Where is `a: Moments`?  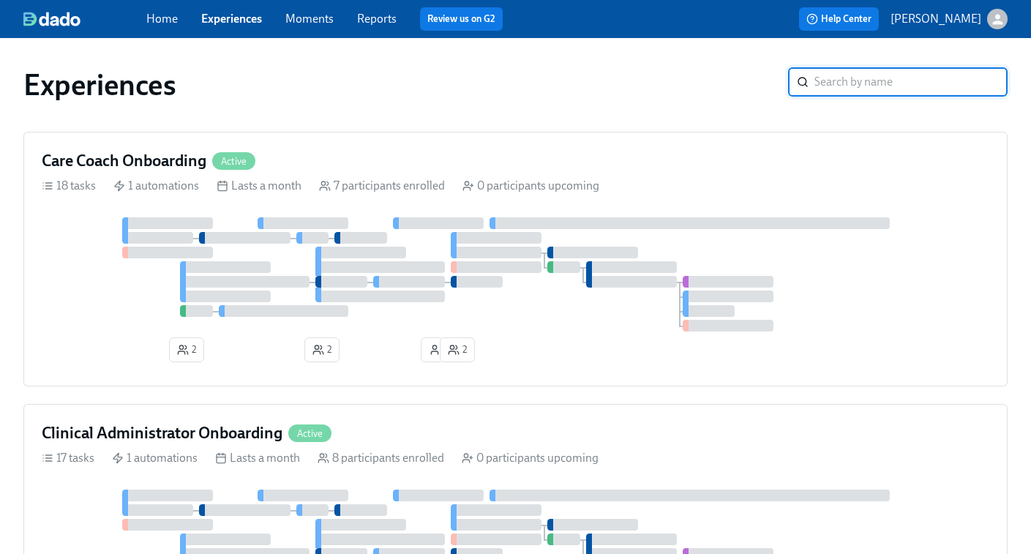 a: Moments is located at coordinates (310, 18).